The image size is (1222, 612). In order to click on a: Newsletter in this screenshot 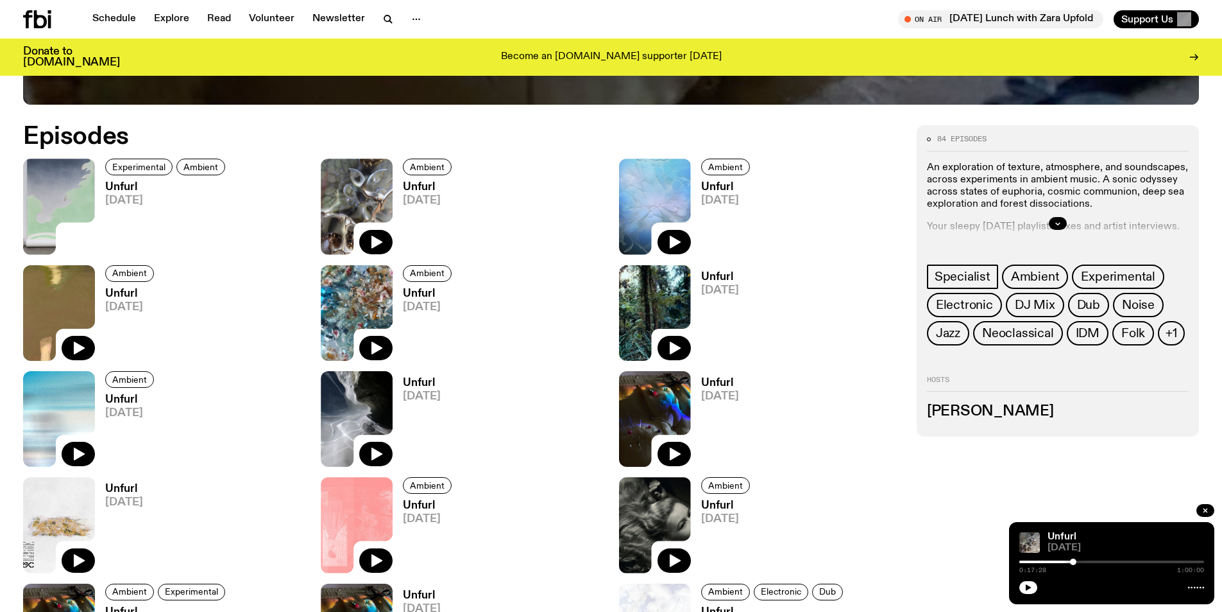, I will do `click(339, 19)`.